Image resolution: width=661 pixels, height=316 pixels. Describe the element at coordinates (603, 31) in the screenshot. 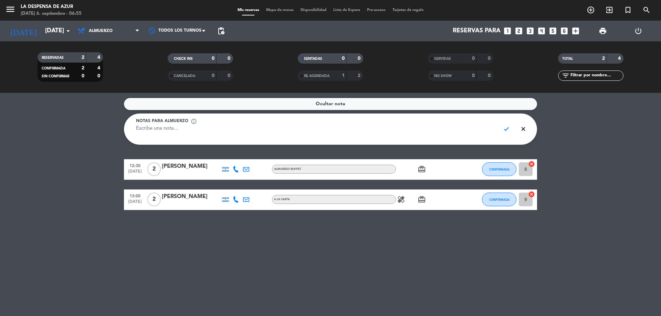

I see `span: print` at that location.